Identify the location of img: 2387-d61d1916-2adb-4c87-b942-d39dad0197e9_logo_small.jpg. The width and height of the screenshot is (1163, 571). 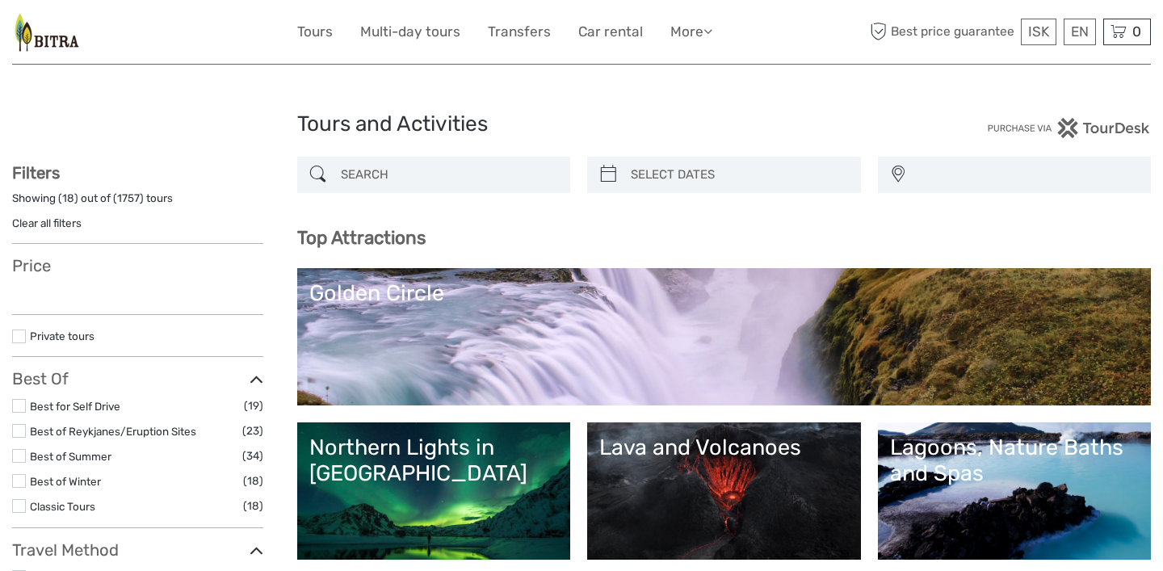
(47, 31).